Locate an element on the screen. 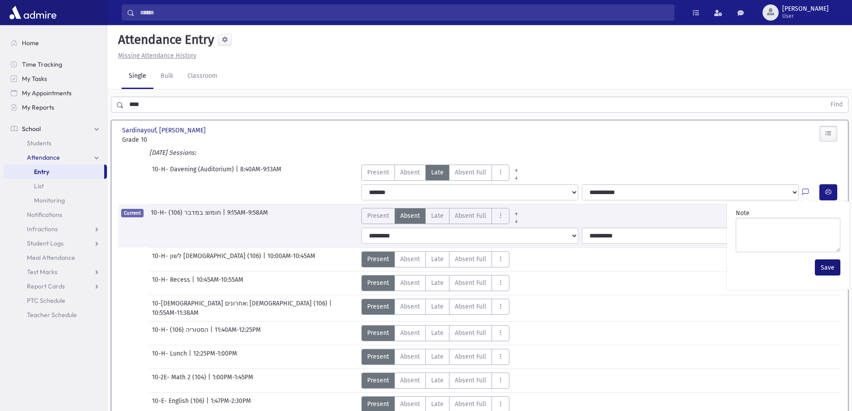 This screenshot has height=411, width=852. button: Find is located at coordinates (837, 105).